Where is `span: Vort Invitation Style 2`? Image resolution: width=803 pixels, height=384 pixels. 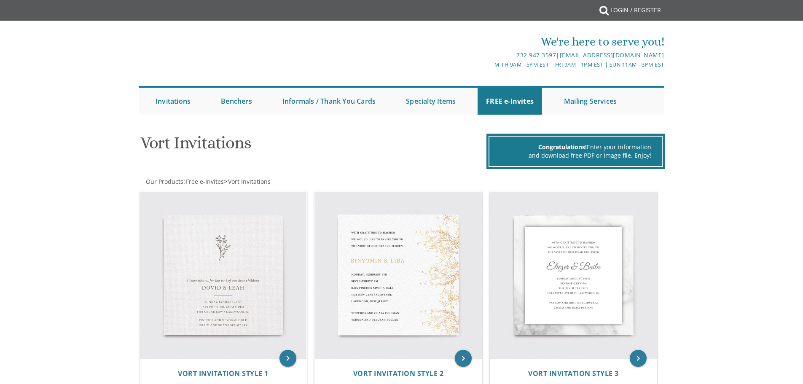
span: Vort Invitation Style 2 is located at coordinates (398, 374).